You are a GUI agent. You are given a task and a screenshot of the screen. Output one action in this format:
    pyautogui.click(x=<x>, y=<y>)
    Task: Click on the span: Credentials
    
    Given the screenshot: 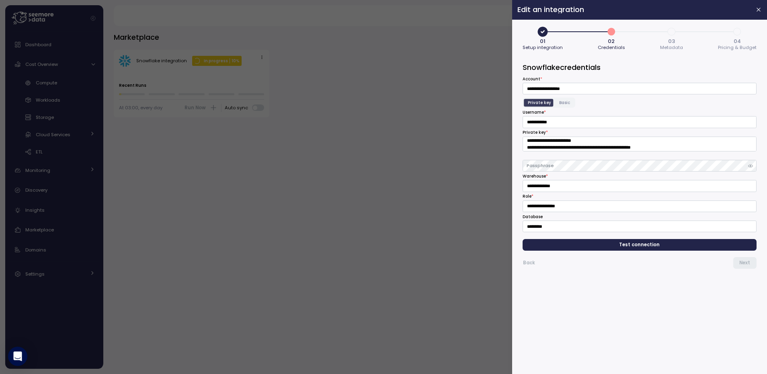 What is the action you would take?
    pyautogui.click(x=611, y=47)
    